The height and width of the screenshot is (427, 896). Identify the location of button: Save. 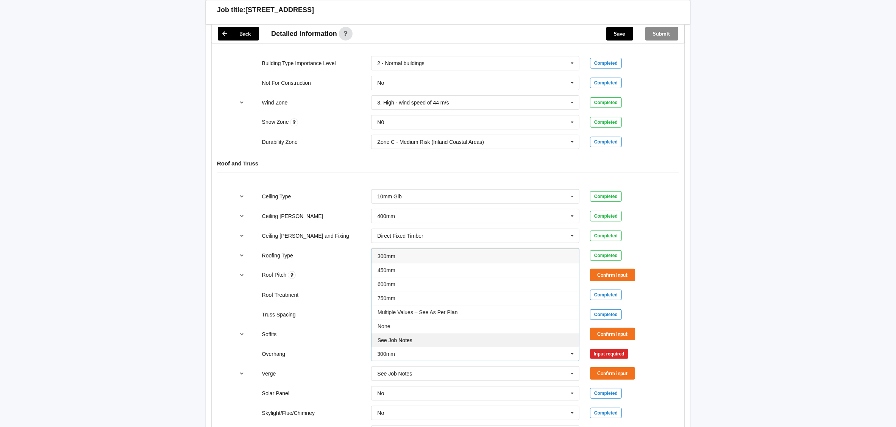
(620, 34).